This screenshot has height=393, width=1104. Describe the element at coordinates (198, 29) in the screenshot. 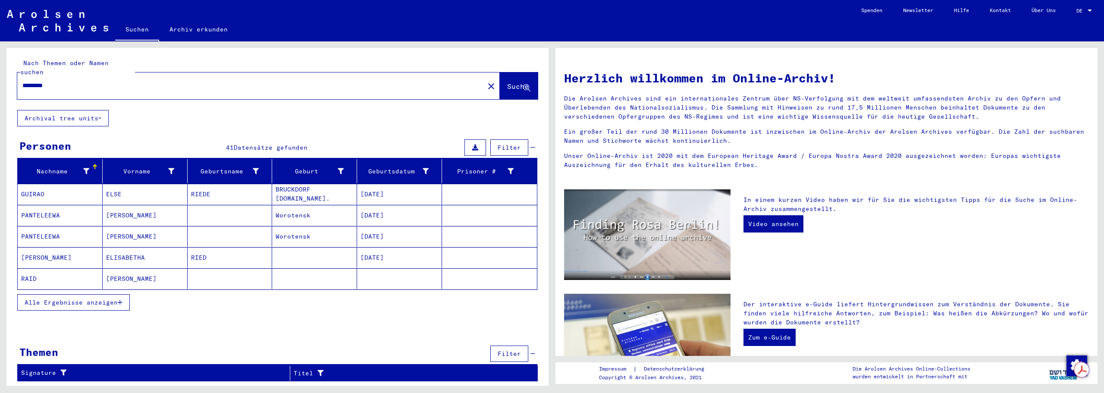

I see `a: Archiv erkunden` at that location.